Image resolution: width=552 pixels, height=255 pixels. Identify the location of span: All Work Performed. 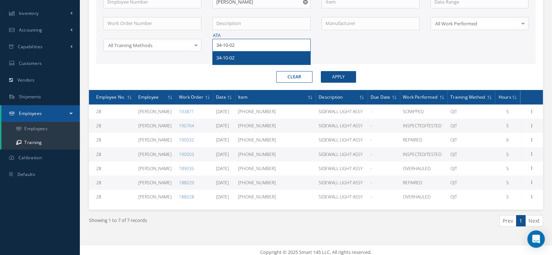
(476, 24).